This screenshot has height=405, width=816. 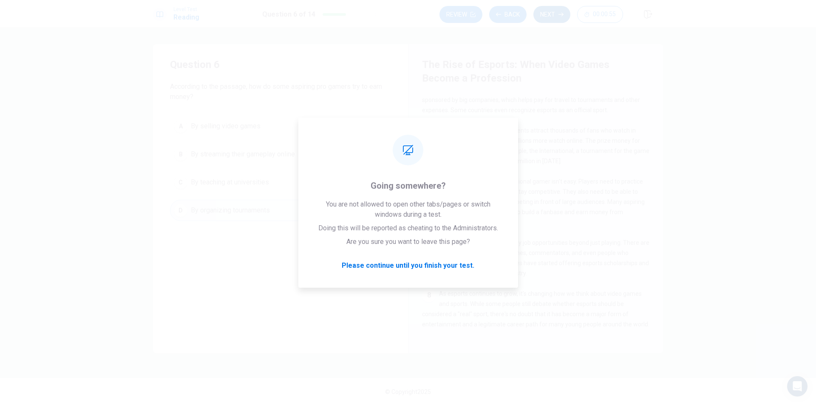 What do you see at coordinates (408, 392) in the screenshot?
I see `span: © Copyright 2025` at bounding box center [408, 392].